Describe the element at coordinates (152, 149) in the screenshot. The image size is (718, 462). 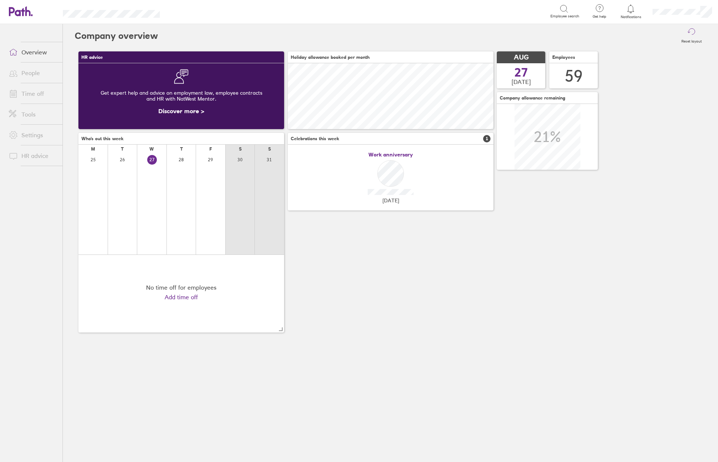
I see `div: W` at that location.